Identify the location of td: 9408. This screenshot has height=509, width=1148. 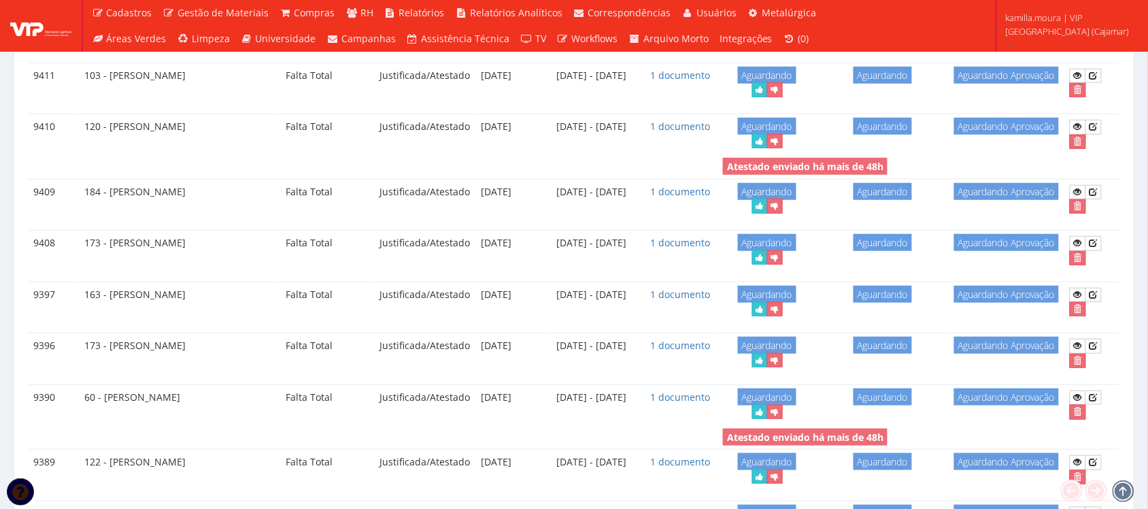
(53, 250).